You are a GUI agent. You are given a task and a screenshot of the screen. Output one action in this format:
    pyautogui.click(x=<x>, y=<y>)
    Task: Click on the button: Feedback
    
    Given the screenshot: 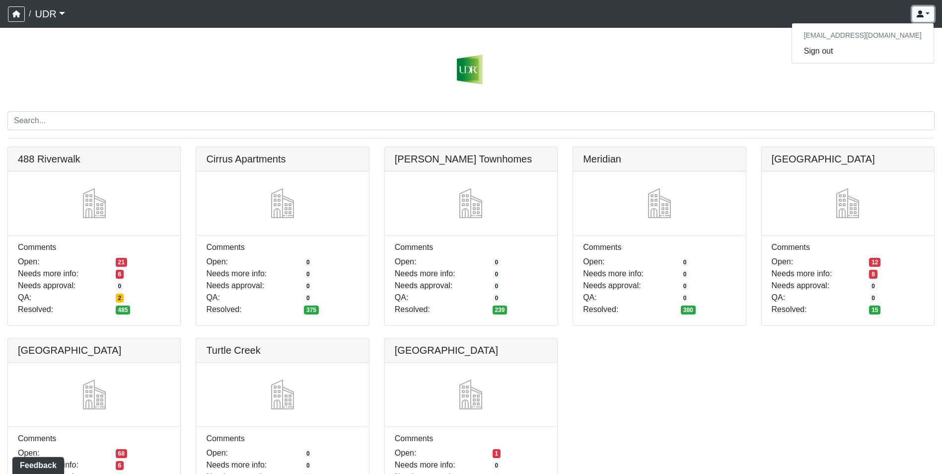 What is the action you would take?
    pyautogui.click(x=31, y=11)
    